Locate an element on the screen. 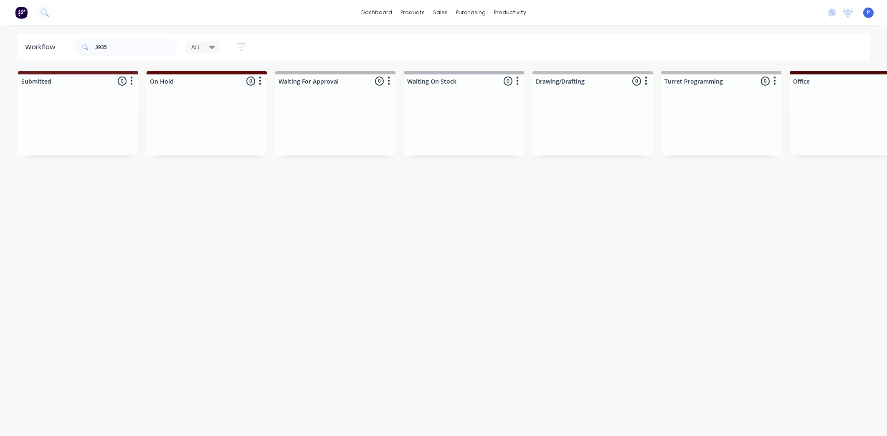 Image resolution: width=887 pixels, height=436 pixels. span: P is located at coordinates (868, 13).